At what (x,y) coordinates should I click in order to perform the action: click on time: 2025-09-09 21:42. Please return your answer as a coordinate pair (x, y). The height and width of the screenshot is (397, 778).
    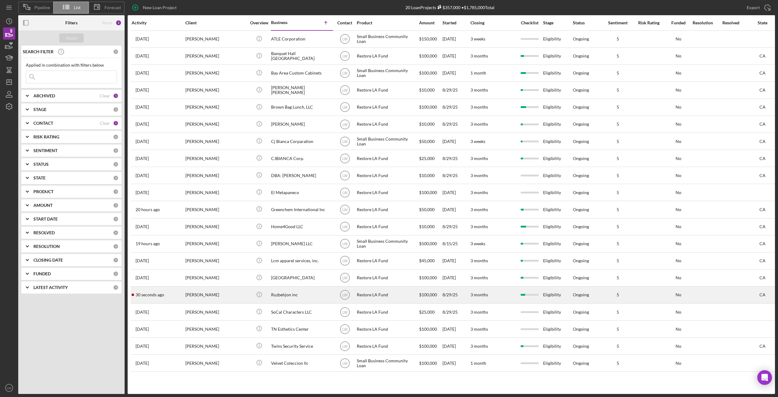
    Looking at the image, I should click on (142, 278).